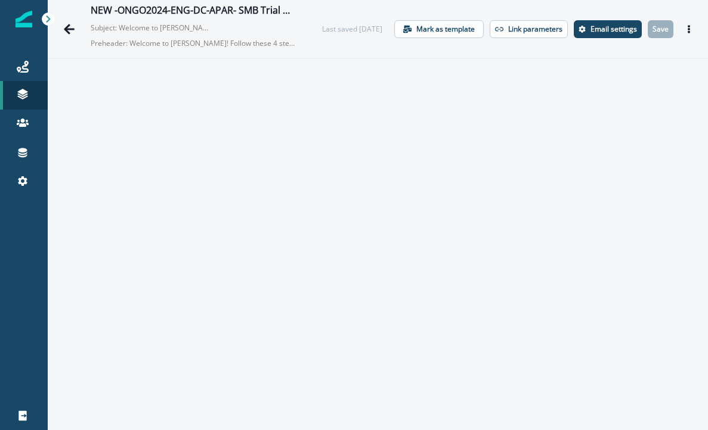 This screenshot has width=708, height=430. I want to click on button: Save, so click(660, 29).